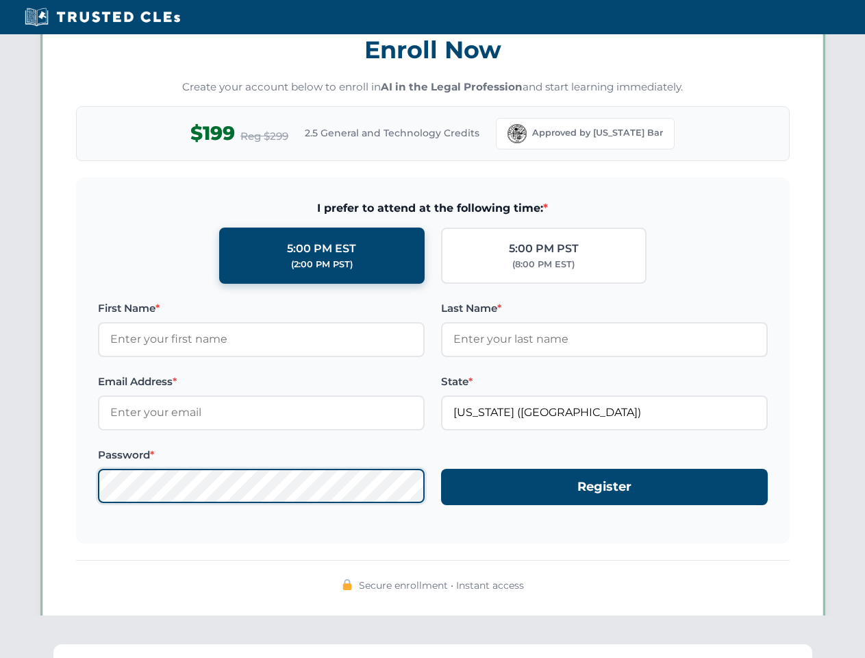  Describe the element at coordinates (102, 17) in the screenshot. I see `img: Trusted CLEs` at that location.